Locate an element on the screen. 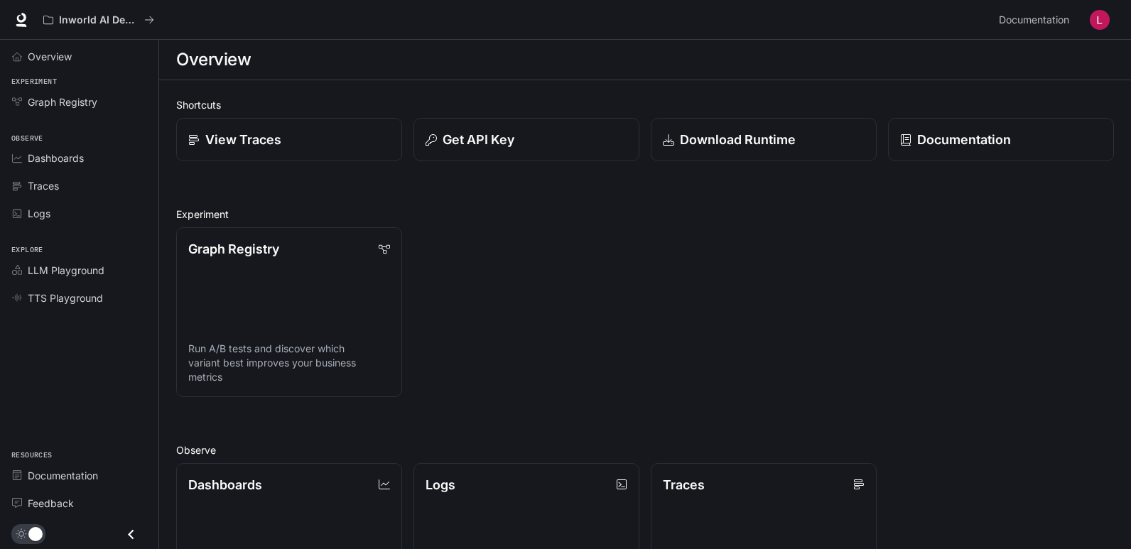  span: Overview is located at coordinates (50, 56).